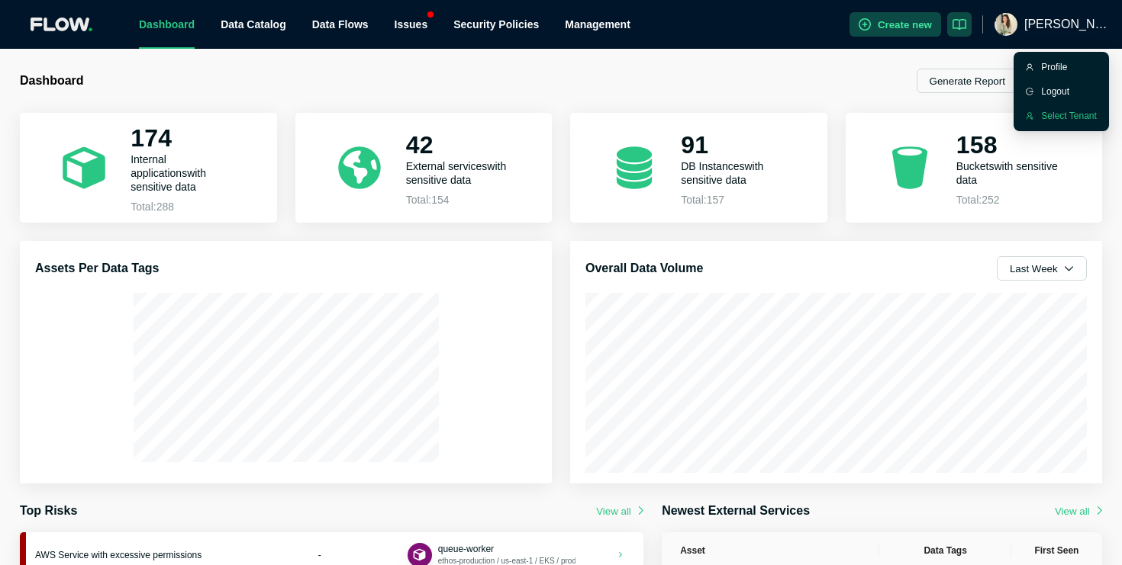 The height and width of the screenshot is (565, 1122). I want to click on div: Select Tenant, so click(1068, 116).